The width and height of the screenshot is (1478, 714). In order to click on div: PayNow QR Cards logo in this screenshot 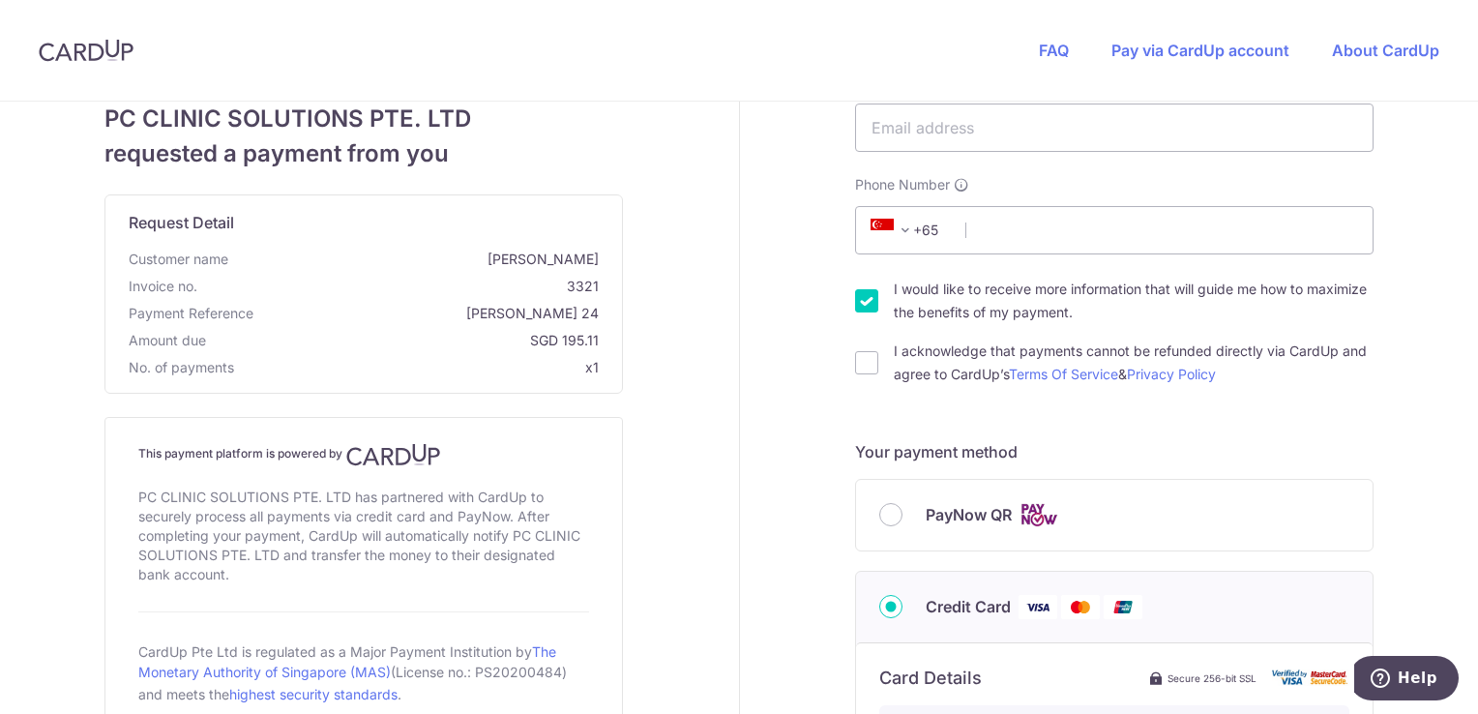, I will do `click(1114, 514)`.